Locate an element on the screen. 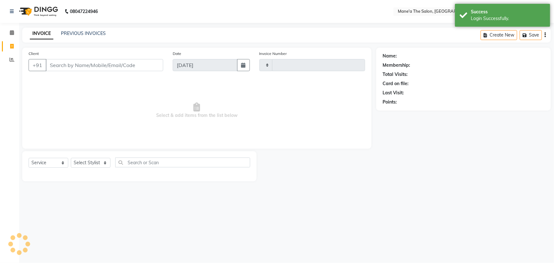  img: logo is located at coordinates (38, 11).